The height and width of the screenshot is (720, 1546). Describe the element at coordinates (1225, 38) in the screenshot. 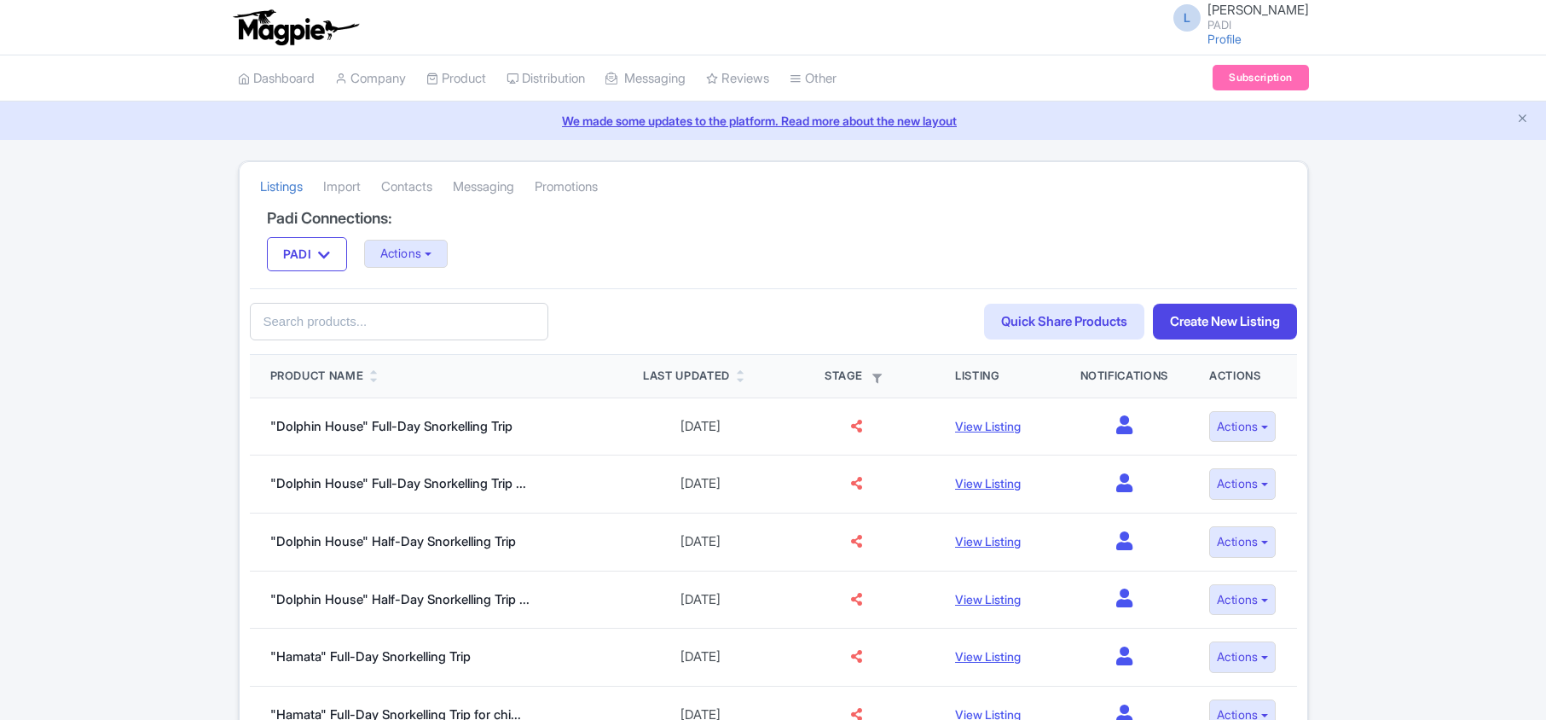

I see `a: Profile` at that location.